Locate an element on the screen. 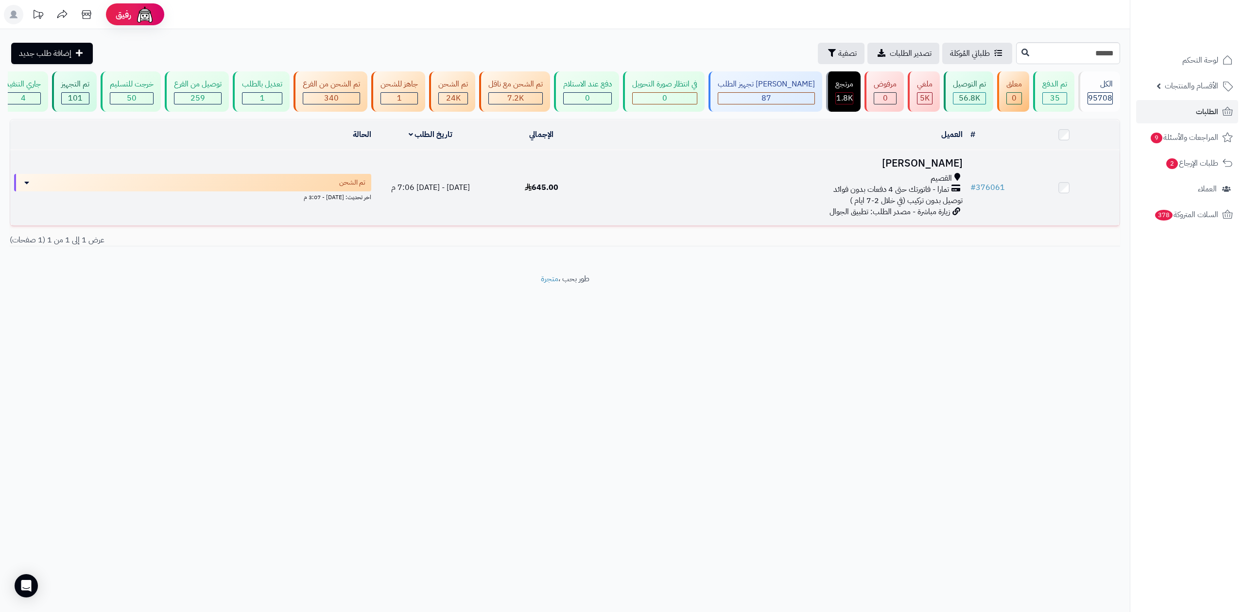  span: تصدير الطلبات is located at coordinates (911, 53).